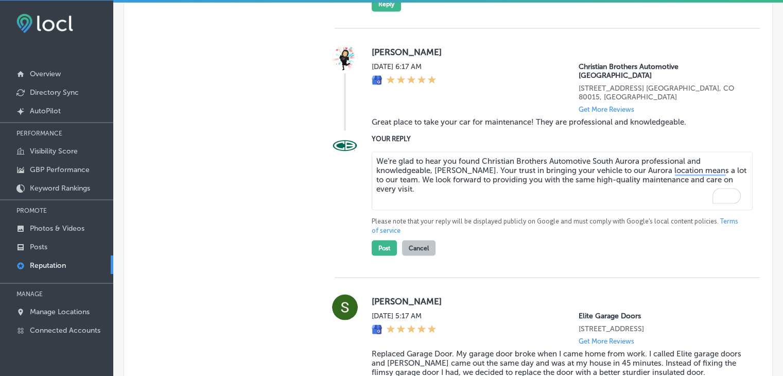 The width and height of the screenshot is (783, 376). I want to click on p: Reputation, so click(48, 265).